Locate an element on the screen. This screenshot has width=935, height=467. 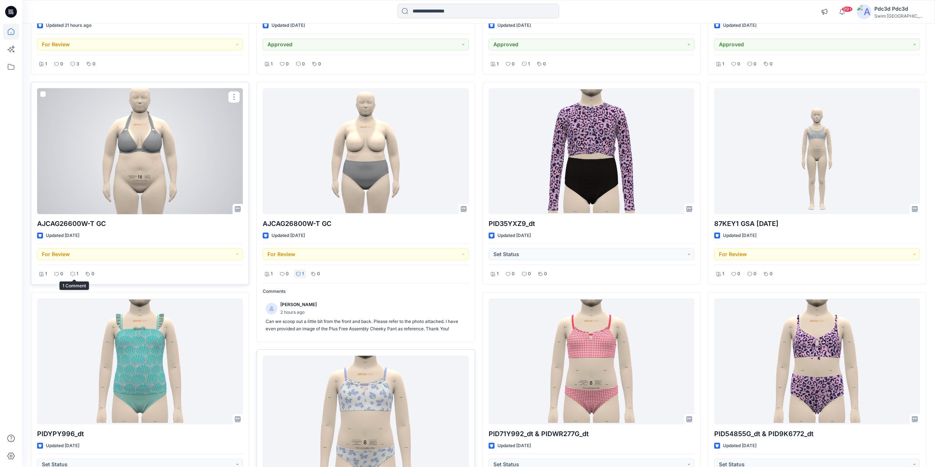
p: AJCAG26600W-T GC is located at coordinates (140, 224).